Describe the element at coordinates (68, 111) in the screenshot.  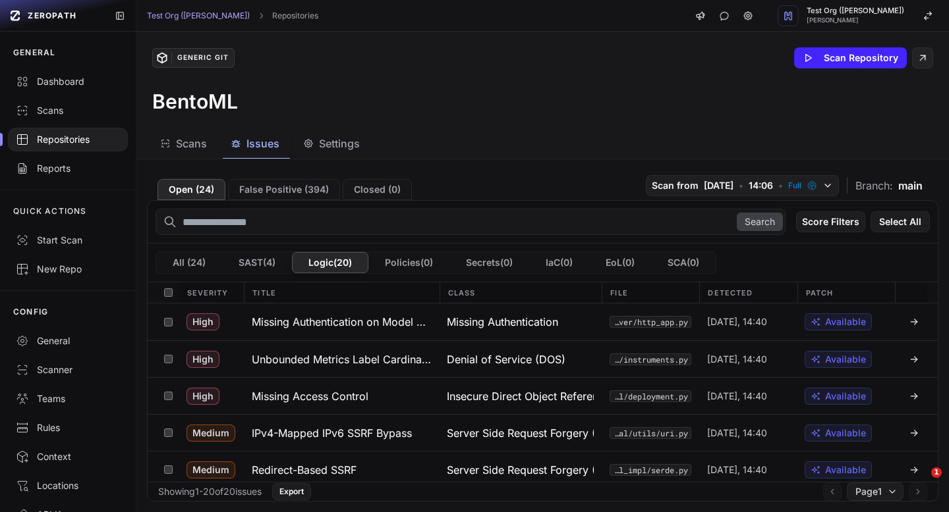
I see `div: Scans` at that location.